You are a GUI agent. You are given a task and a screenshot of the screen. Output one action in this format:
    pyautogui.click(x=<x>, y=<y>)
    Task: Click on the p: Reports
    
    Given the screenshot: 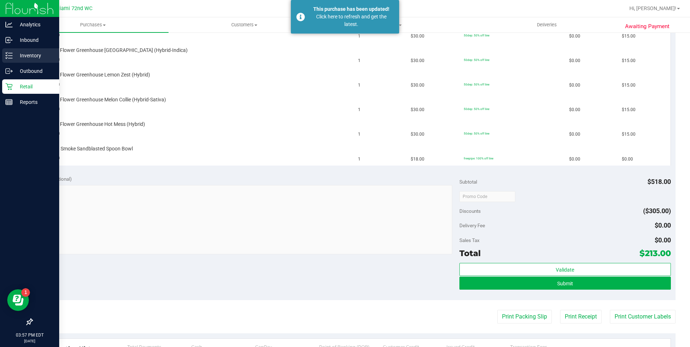 What is the action you would take?
    pyautogui.click(x=34, y=102)
    